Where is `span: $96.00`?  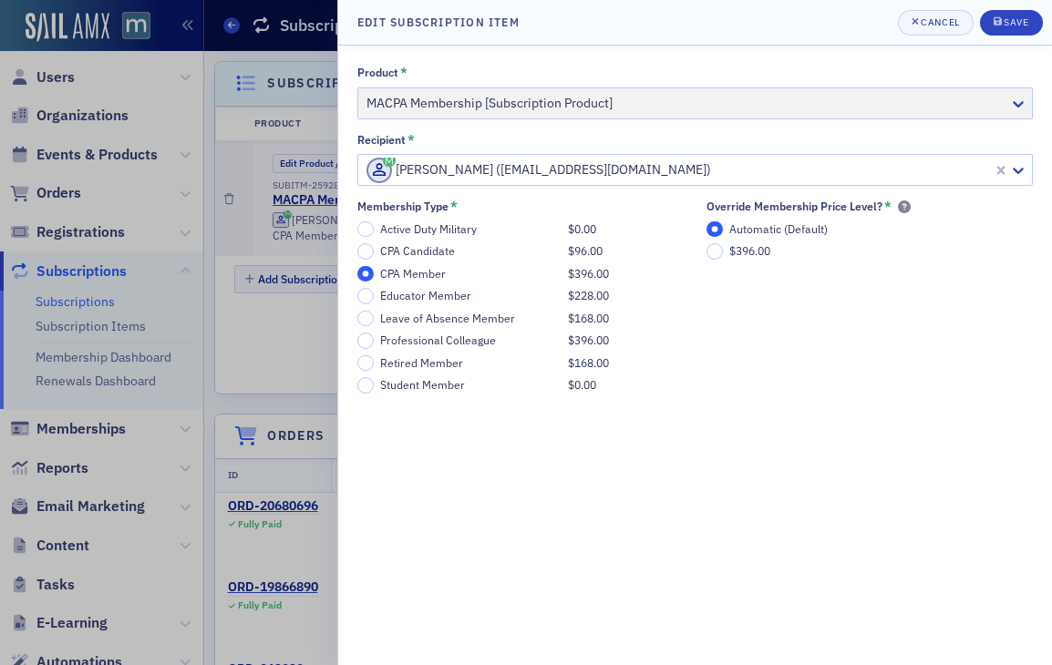
span: $96.00 is located at coordinates (585, 251).